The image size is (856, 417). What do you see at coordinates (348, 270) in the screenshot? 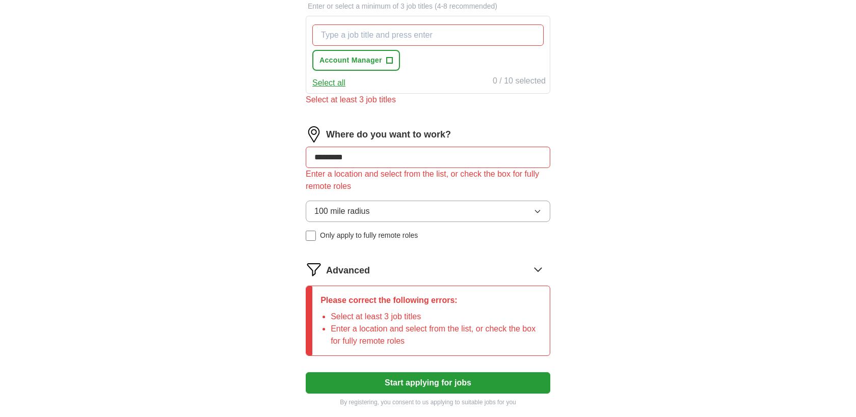
I see `span: Advanced` at bounding box center [348, 270].